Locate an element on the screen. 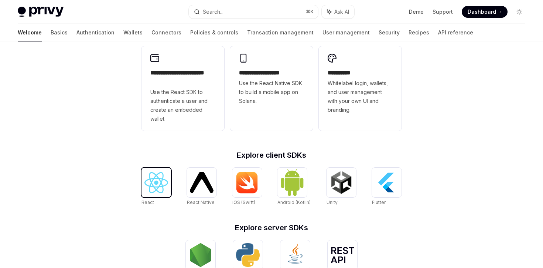 The width and height of the screenshot is (543, 268). a: API reference is located at coordinates (456, 33).